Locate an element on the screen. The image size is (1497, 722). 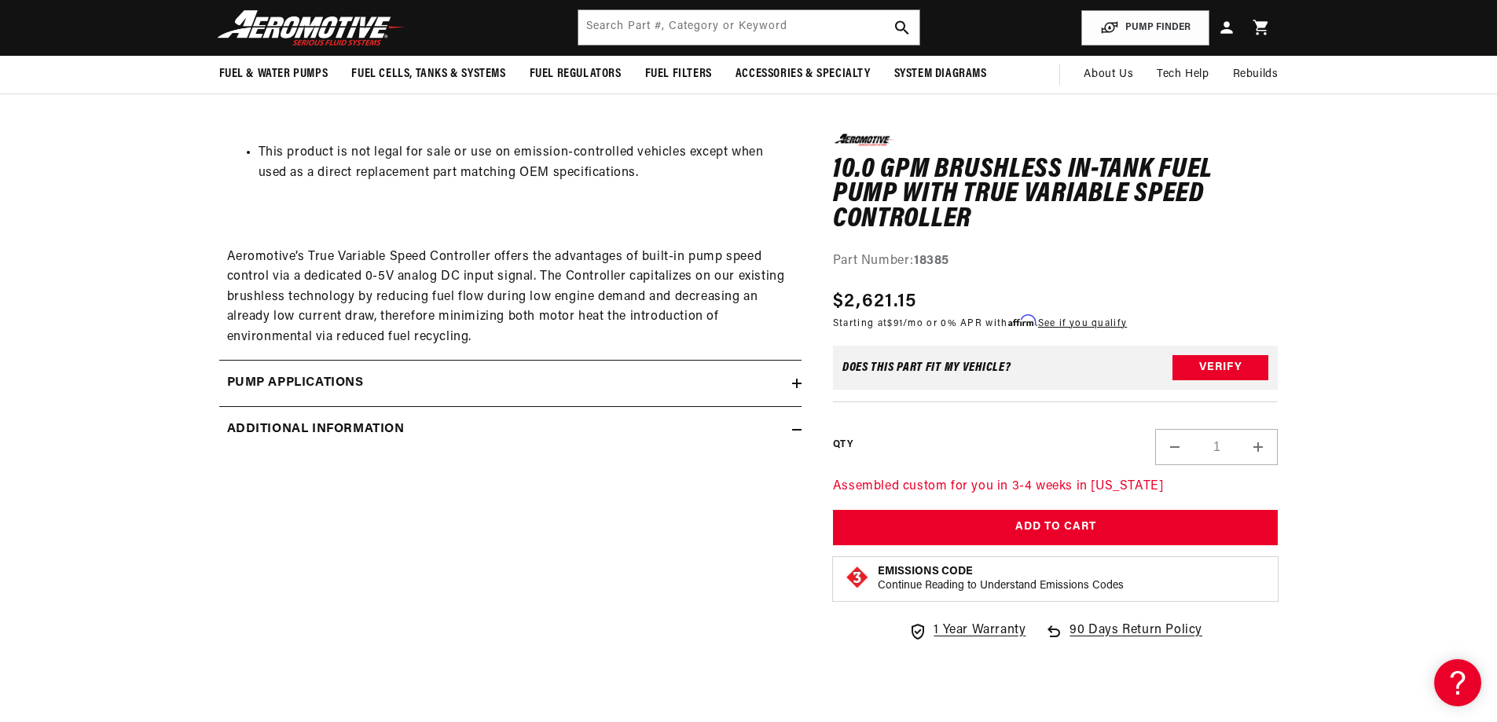
span: Affirm is located at coordinates (1022, 320).